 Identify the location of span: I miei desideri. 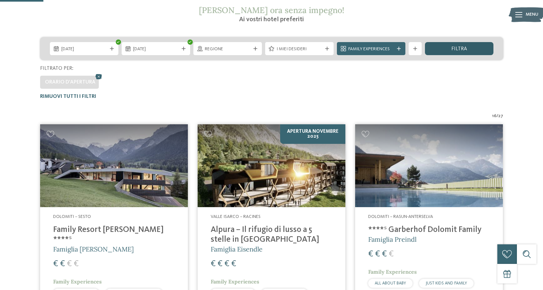
(299, 49).